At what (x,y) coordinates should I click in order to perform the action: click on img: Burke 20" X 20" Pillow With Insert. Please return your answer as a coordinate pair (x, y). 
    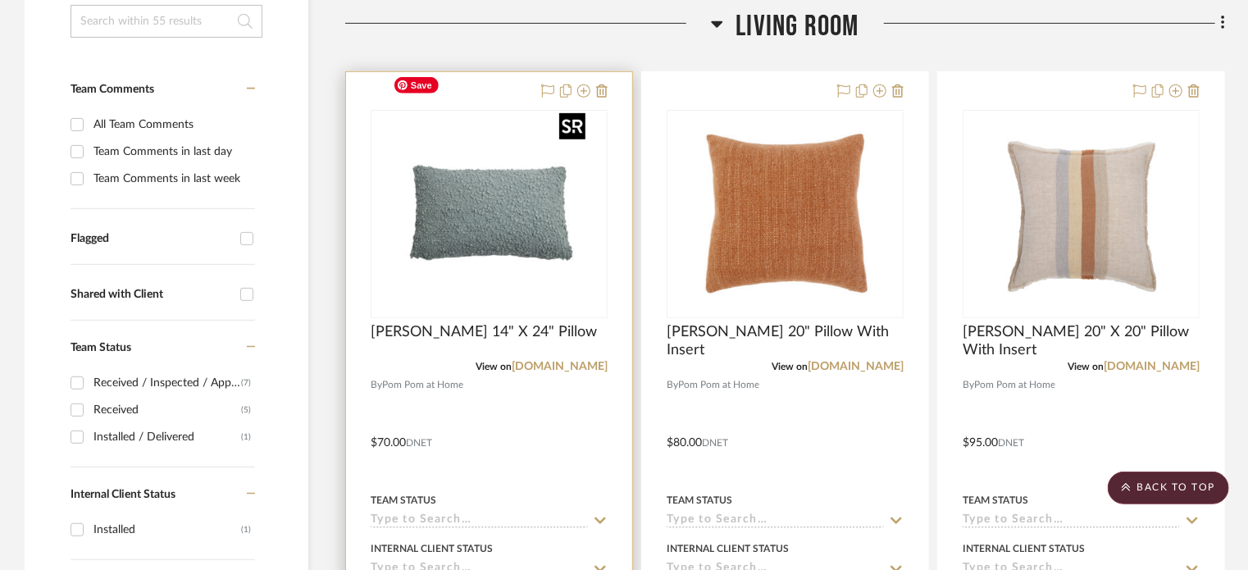
    Looking at the image, I should click on (1082, 214).